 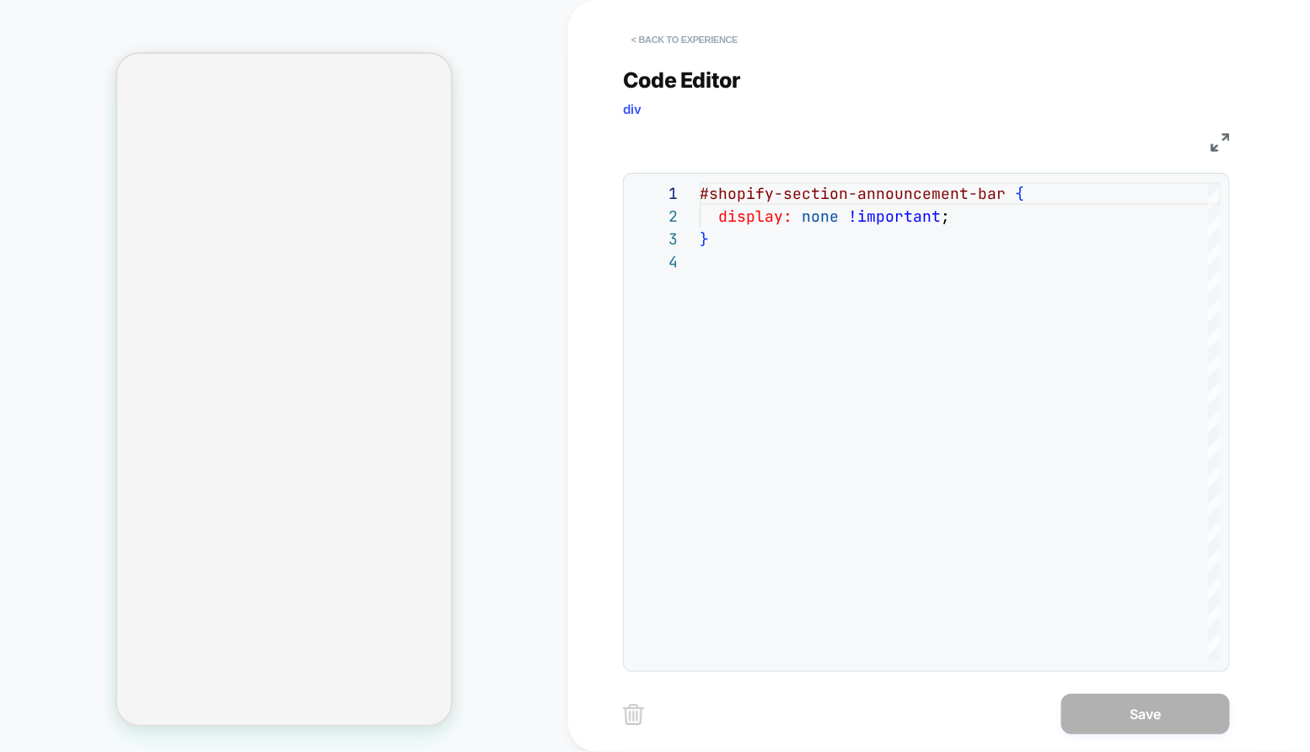 I want to click on img: fullscreen, so click(x=1221, y=142).